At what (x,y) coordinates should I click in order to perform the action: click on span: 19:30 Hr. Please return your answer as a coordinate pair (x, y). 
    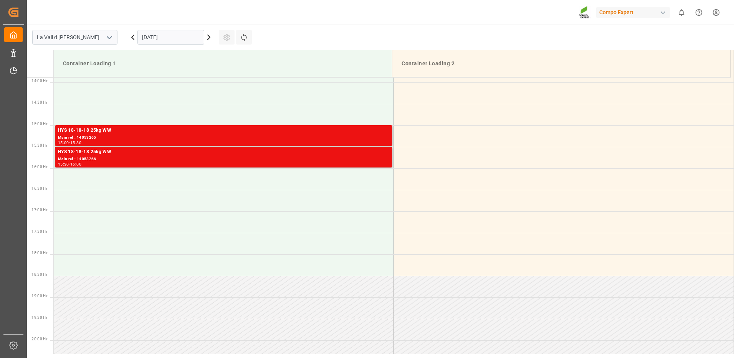
    Looking at the image, I should click on (39, 317).